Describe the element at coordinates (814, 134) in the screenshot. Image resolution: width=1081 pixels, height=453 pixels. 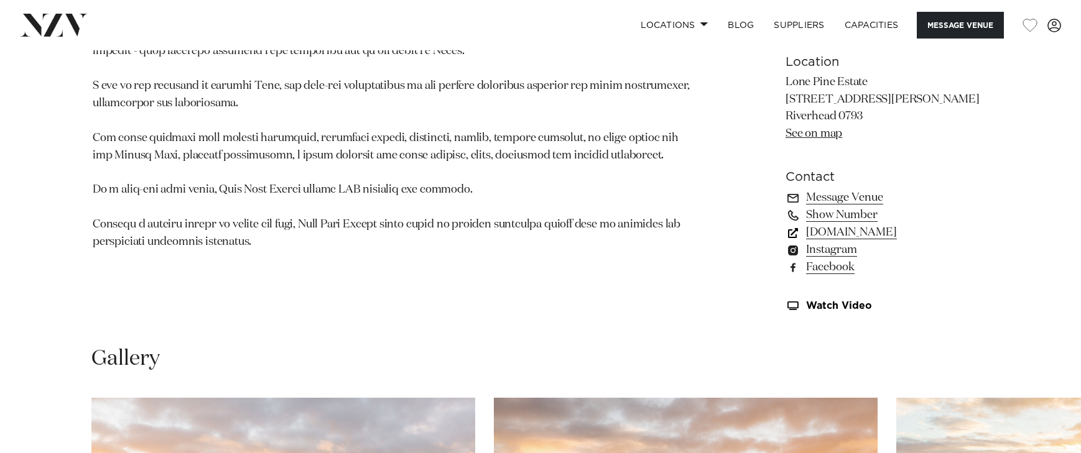
I see `a: See on map` at that location.